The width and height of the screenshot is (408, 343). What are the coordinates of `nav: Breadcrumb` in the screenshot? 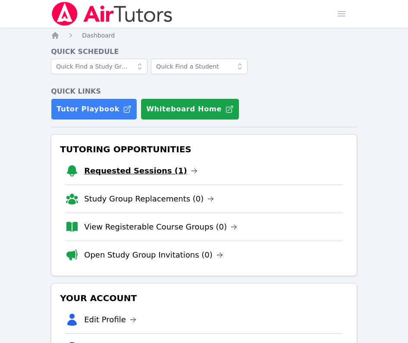 It's located at (204, 35).